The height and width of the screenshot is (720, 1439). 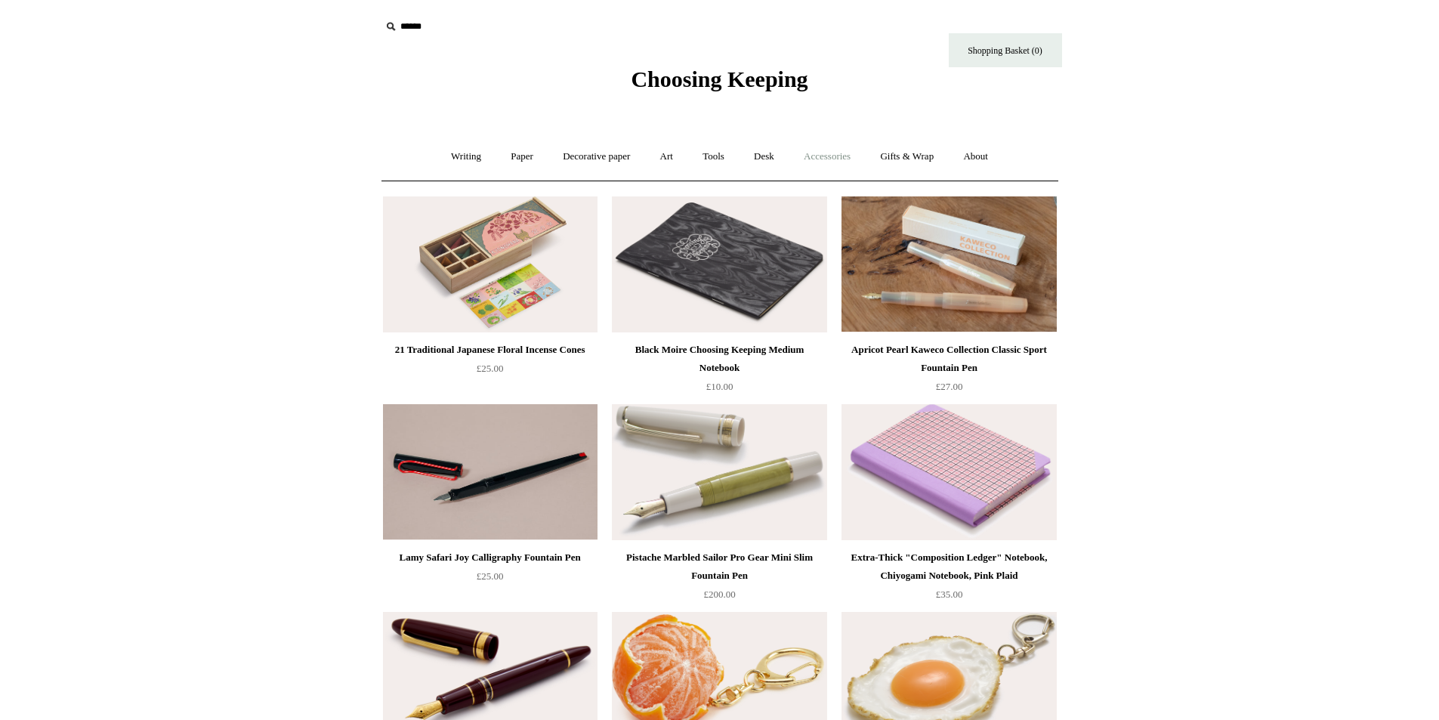 What do you see at coordinates (975, 156) in the screenshot?
I see `a: About` at bounding box center [975, 156].